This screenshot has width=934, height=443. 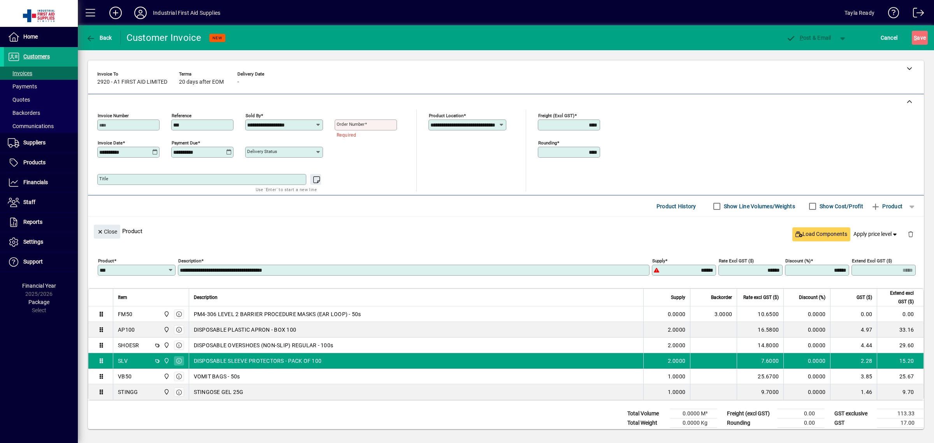 I want to click on td: 0.0000 M³, so click(x=694, y=414).